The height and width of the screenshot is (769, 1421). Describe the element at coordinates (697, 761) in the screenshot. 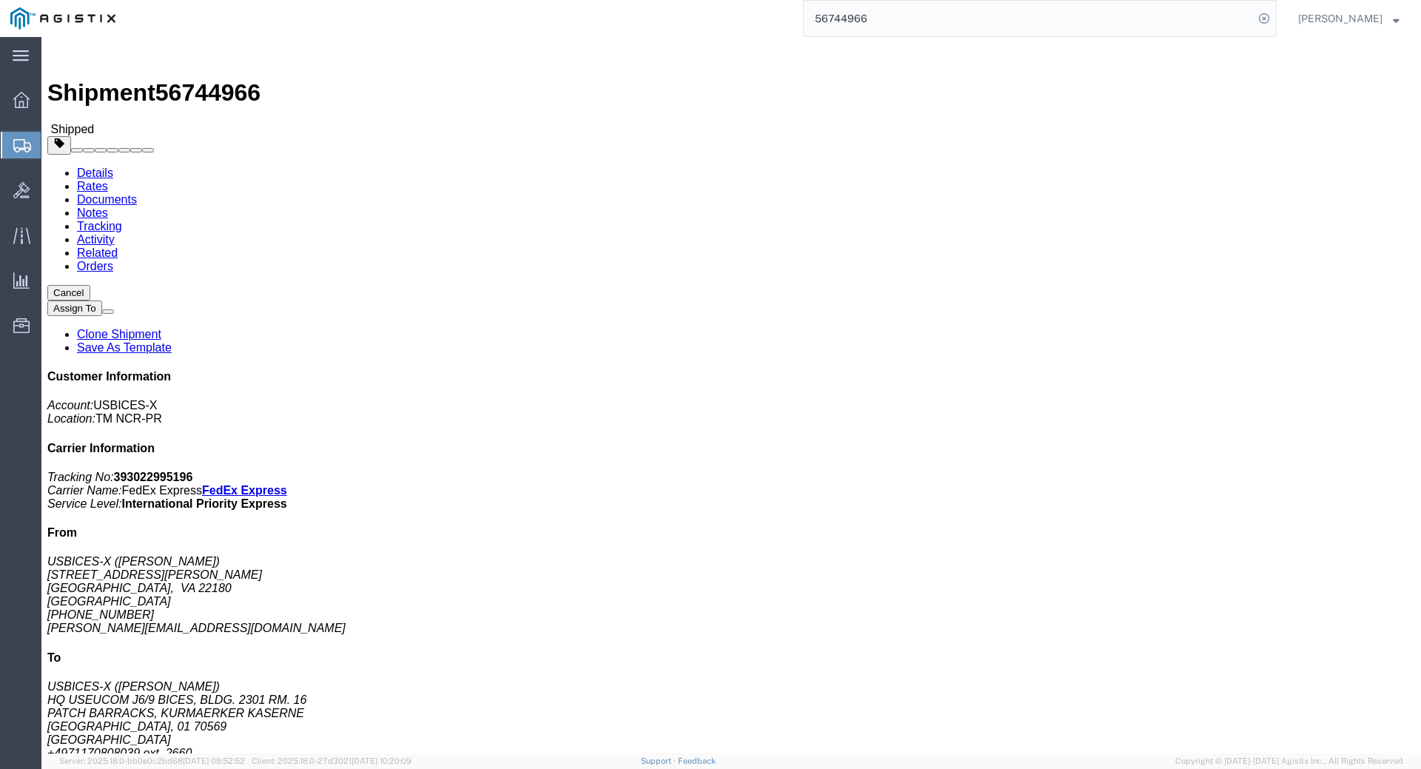

I see `a: Feedback` at that location.